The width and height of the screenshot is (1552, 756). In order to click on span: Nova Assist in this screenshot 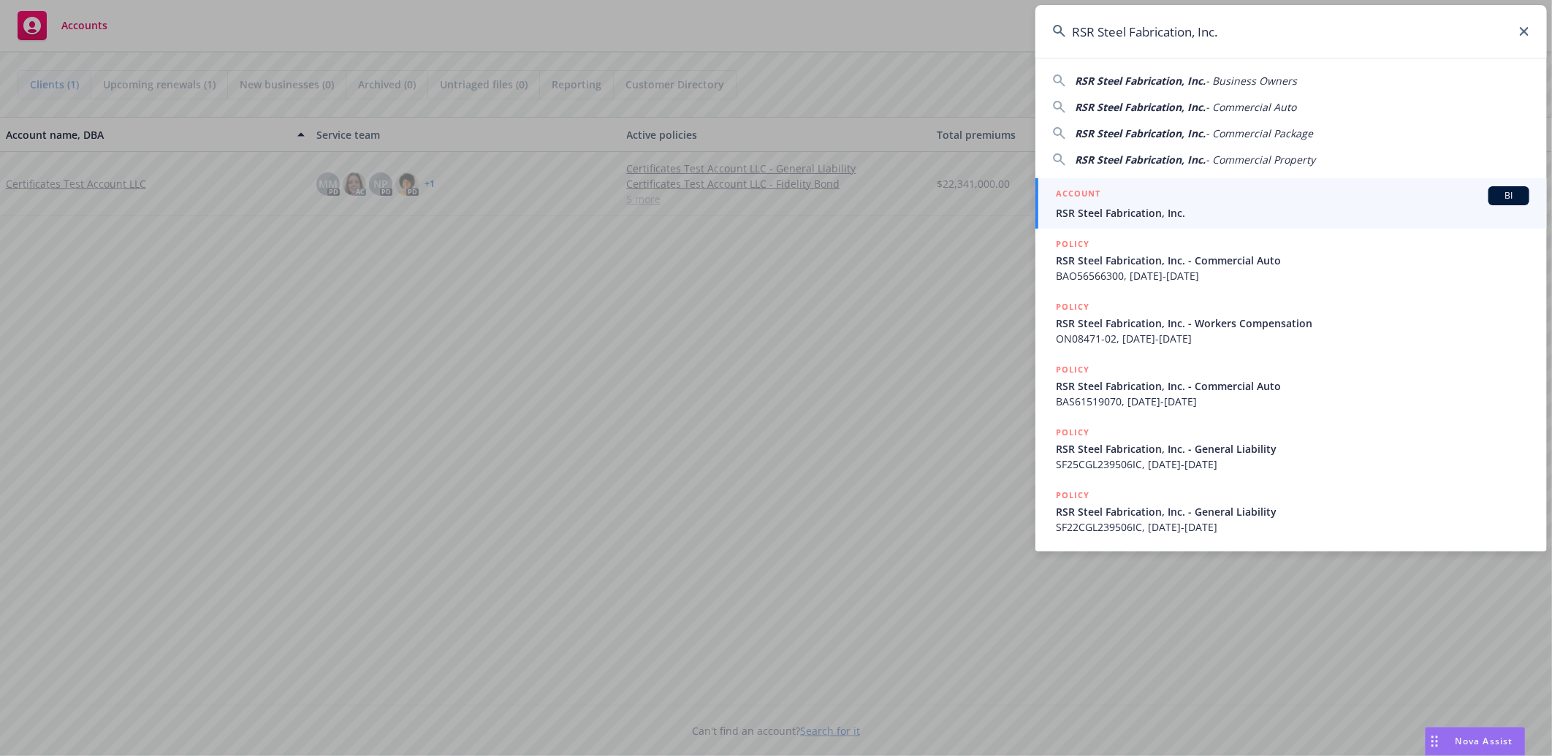, I will do `click(1484, 741)`.